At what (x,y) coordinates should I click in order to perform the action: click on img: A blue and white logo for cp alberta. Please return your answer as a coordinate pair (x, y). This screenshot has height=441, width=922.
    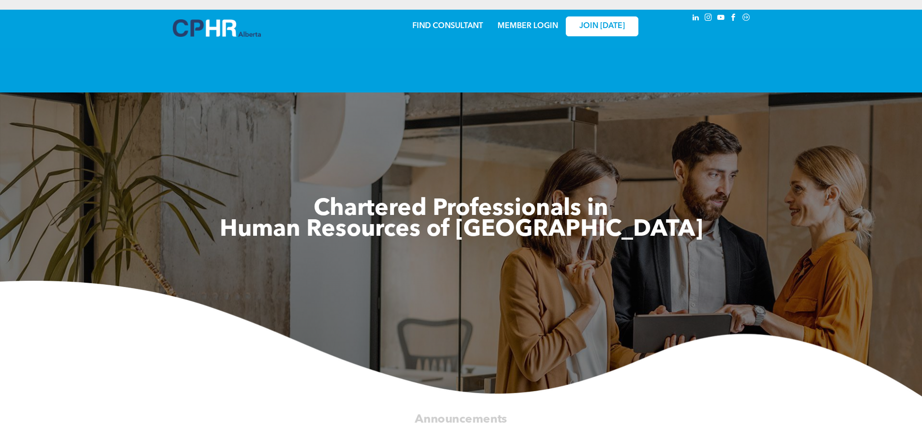
    Looking at the image, I should click on (217, 28).